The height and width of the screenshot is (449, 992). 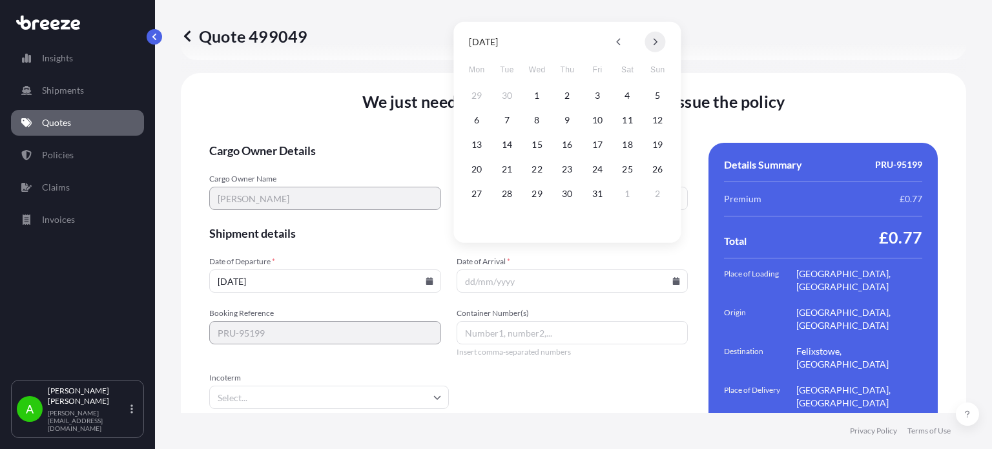 I want to click on span: Destination, so click(x=760, y=358).